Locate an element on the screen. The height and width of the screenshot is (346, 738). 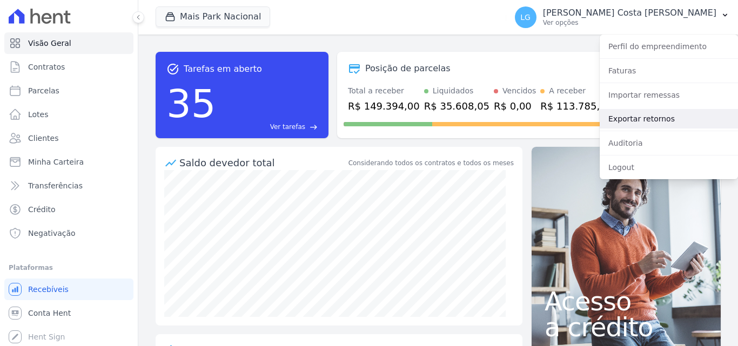
span: Contratos is located at coordinates (46, 67).